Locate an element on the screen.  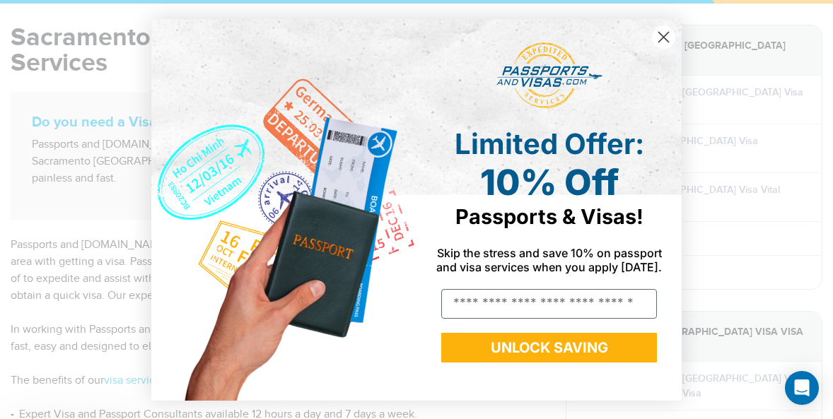
div: Open Intercom Messenger is located at coordinates (801, 388).